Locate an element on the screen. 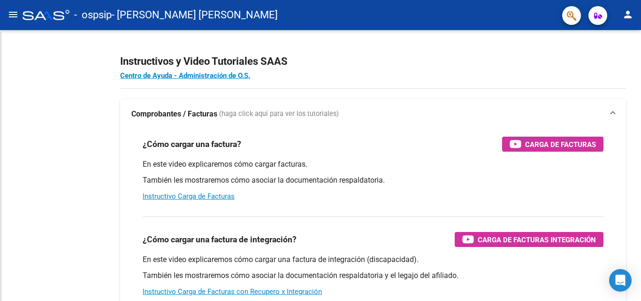 This screenshot has height=301, width=641. button: Carga de Facturas Integración is located at coordinates (529, 239).